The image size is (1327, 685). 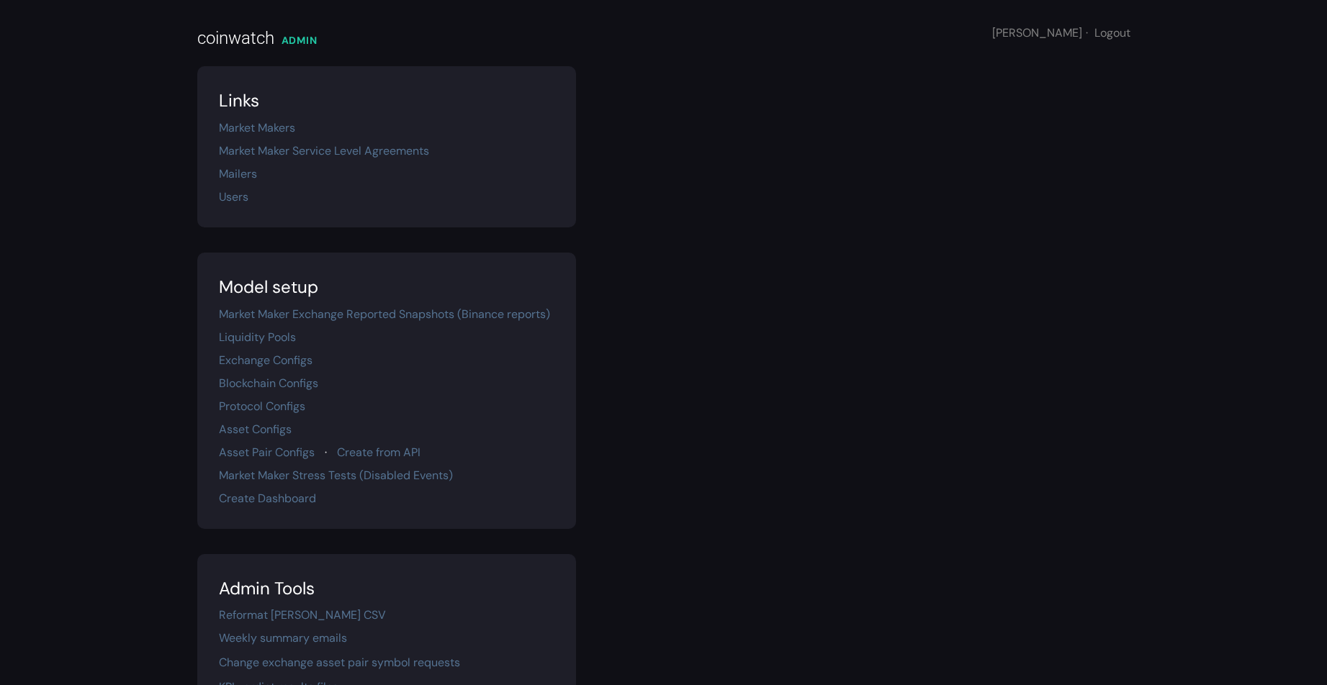 What do you see at coordinates (299, 40) in the screenshot?
I see `div: ADMIN` at bounding box center [299, 40].